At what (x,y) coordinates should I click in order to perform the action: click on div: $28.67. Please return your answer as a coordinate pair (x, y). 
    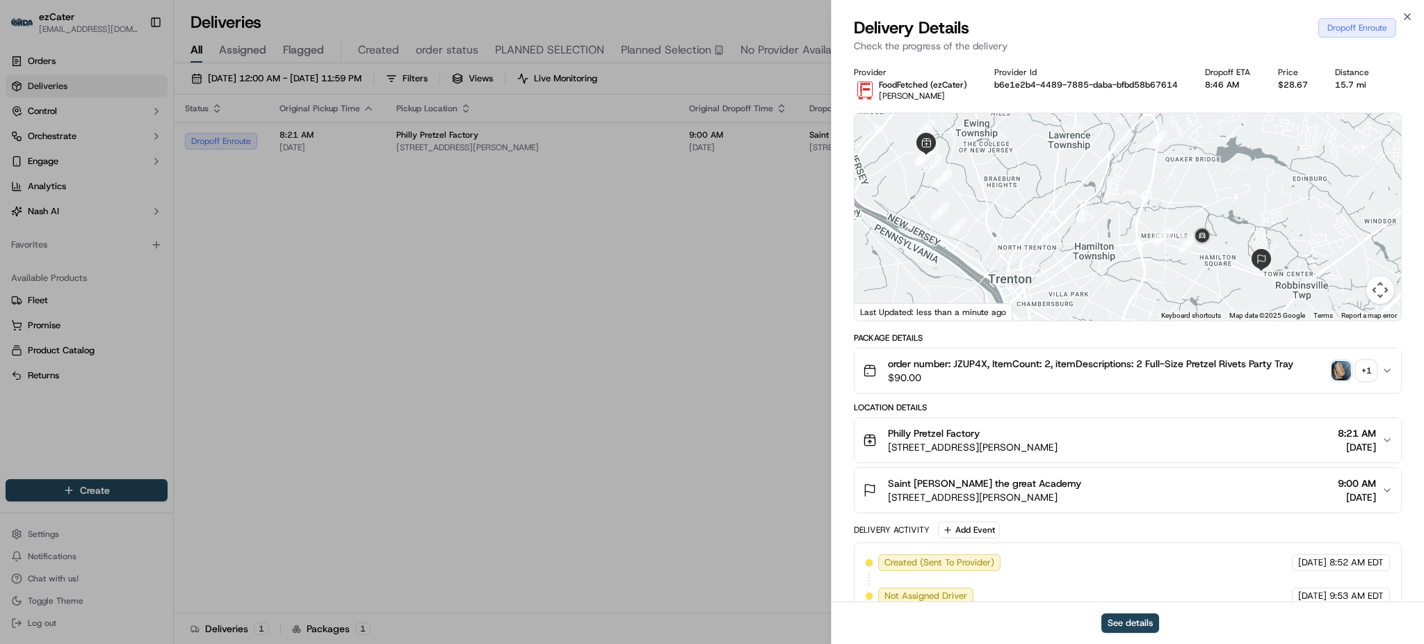
    Looking at the image, I should click on (1295, 85).